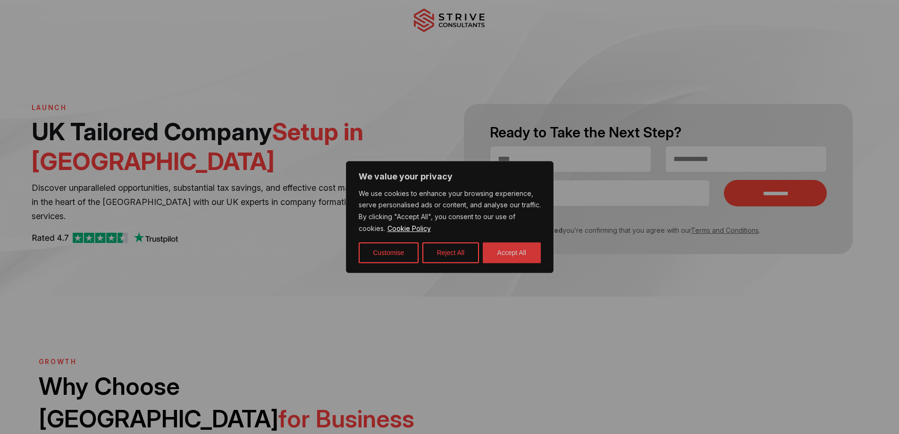 Image resolution: width=899 pixels, height=434 pixels. I want to click on p: We value your privacy, so click(450, 177).